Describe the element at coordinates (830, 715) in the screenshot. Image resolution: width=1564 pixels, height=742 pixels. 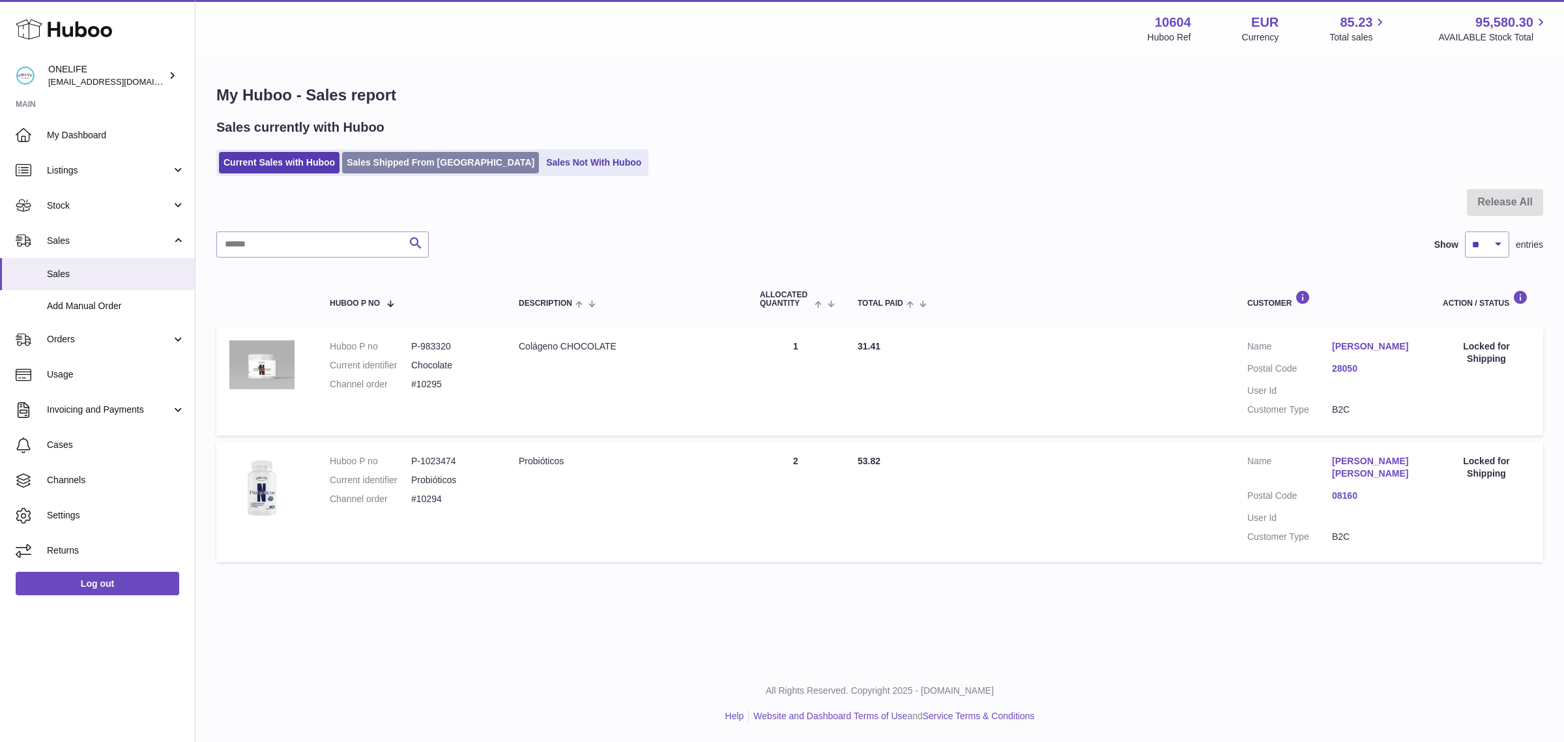
I see `a: Website and Dashboard Terms of Use` at that location.